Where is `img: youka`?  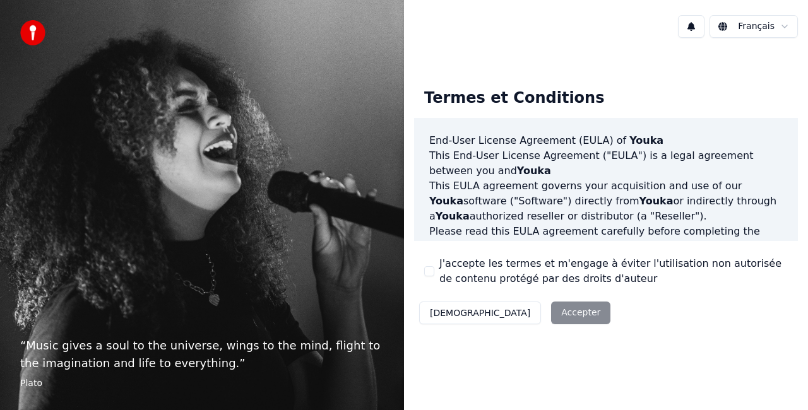
img: youka is located at coordinates (33, 33).